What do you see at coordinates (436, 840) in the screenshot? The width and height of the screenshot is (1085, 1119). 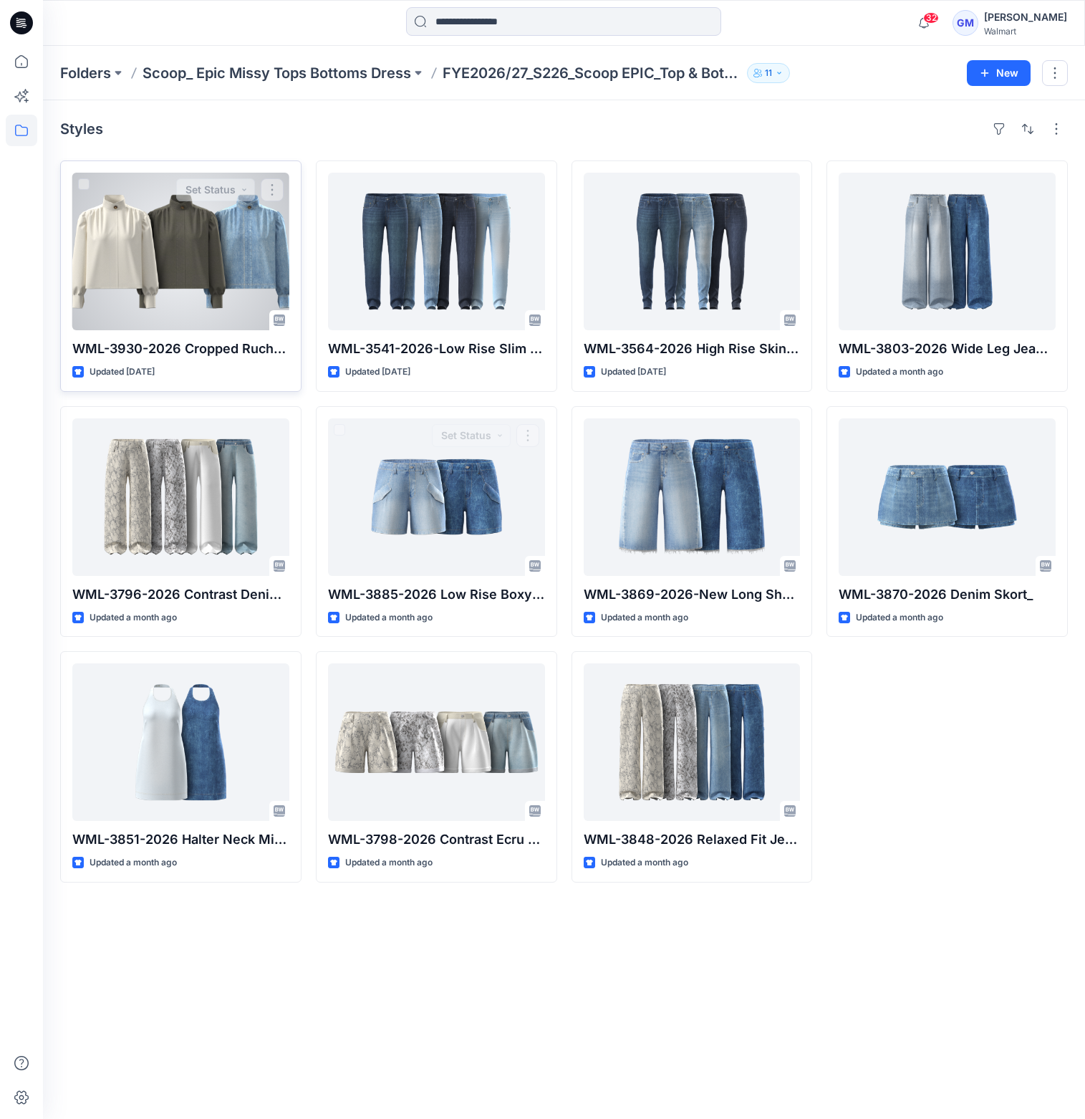 I see `p: WML-3798-2026 Contrast Ecru Shorts` at bounding box center [436, 840].